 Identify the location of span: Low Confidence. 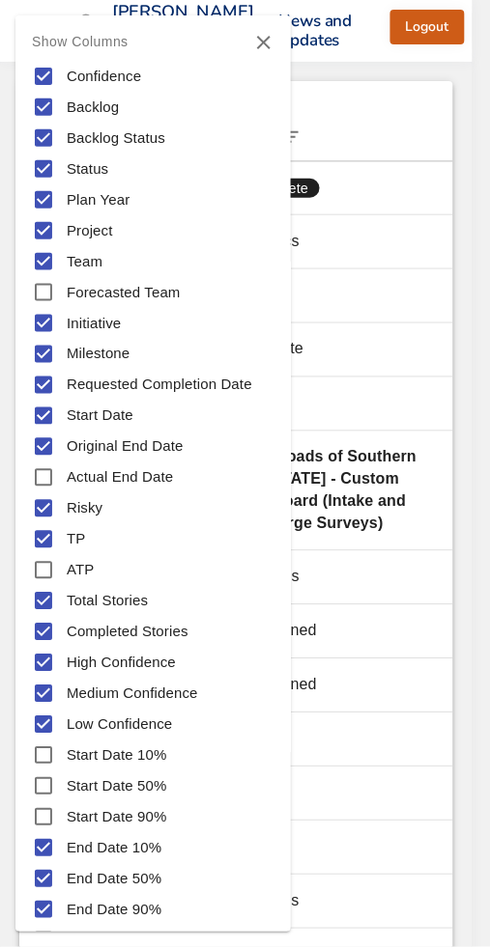
(120, 725).